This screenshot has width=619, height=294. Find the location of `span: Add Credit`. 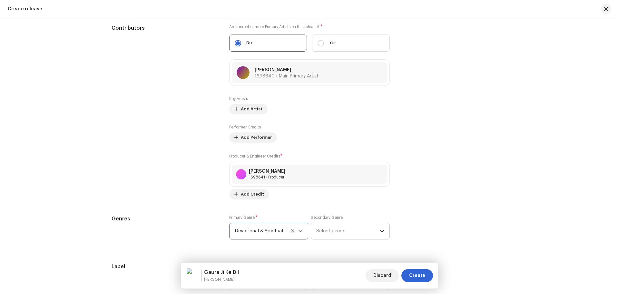

span: Add Credit is located at coordinates (253, 194).